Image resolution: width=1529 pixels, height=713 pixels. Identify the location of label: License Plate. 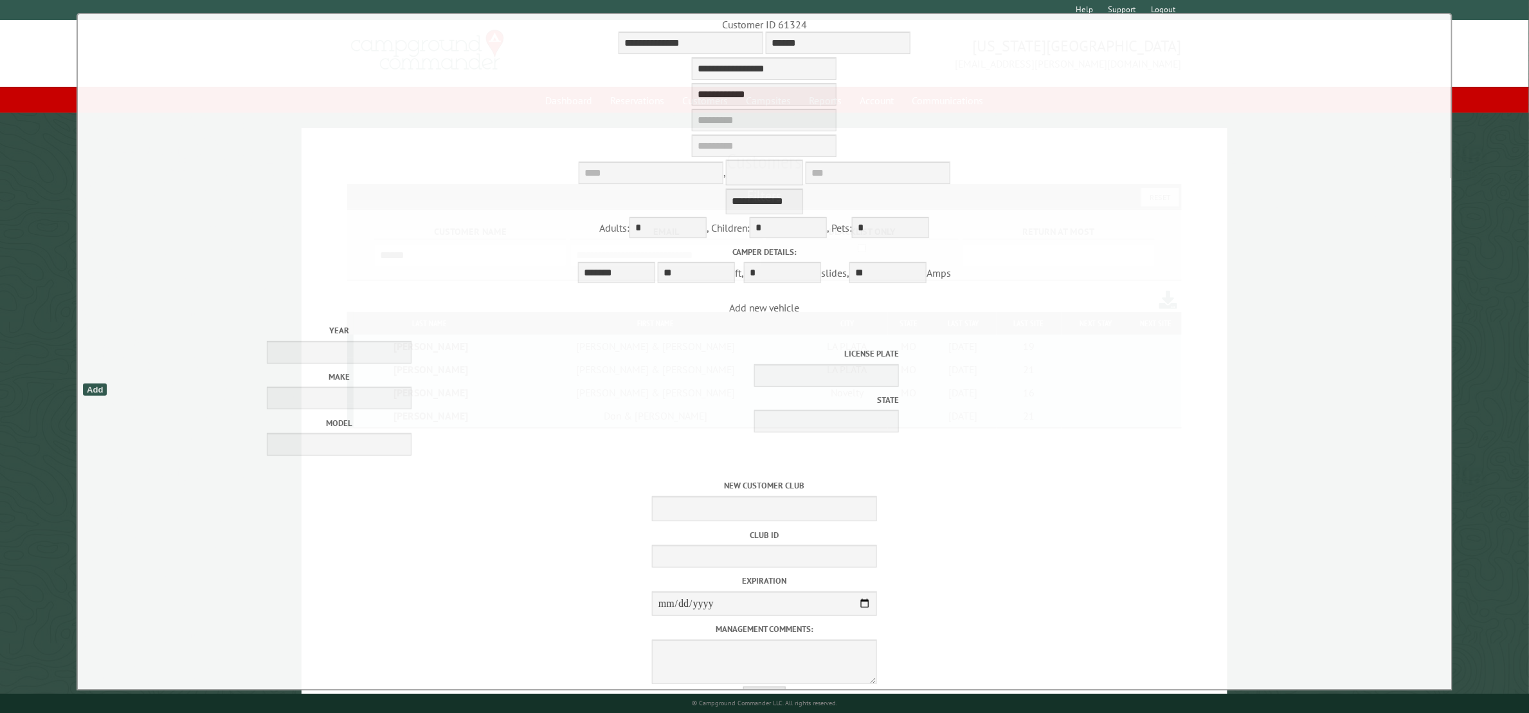
(714, 353).